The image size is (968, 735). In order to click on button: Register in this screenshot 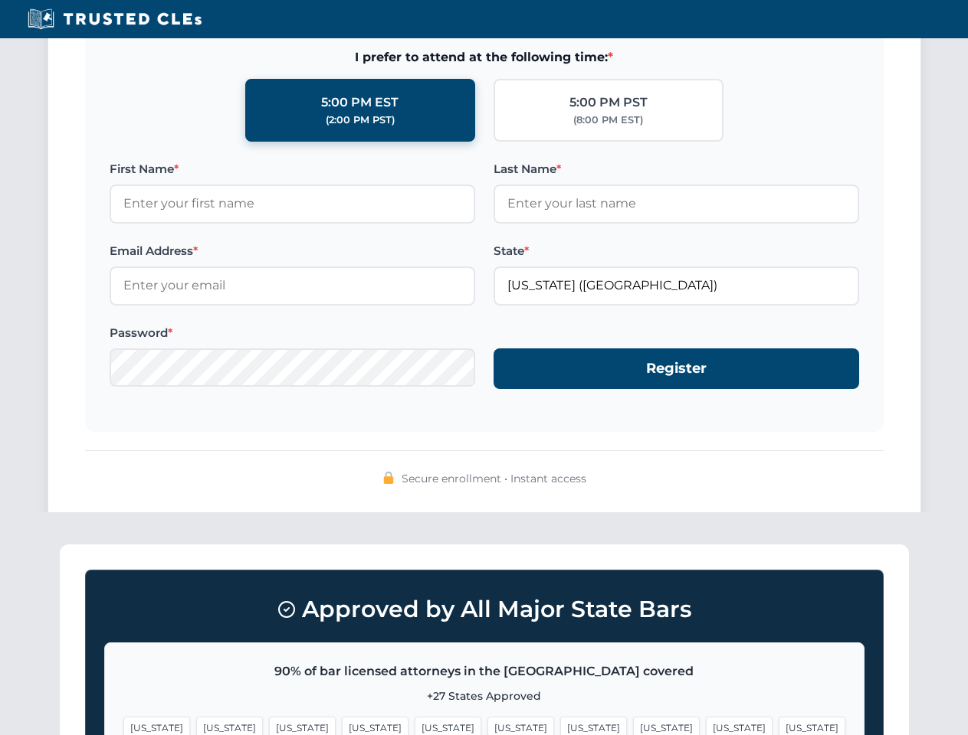, I will do `click(676, 368)`.